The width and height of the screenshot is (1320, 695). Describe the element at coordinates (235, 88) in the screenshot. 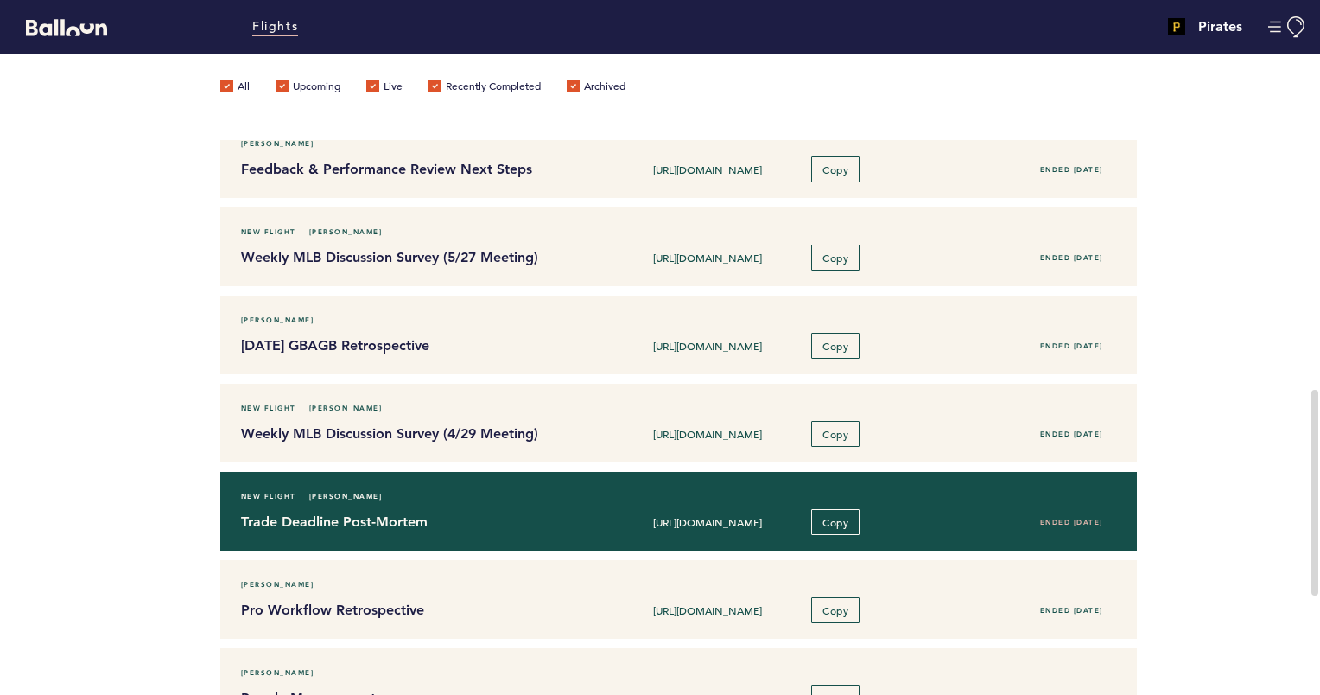

I see `label: All` at that location.